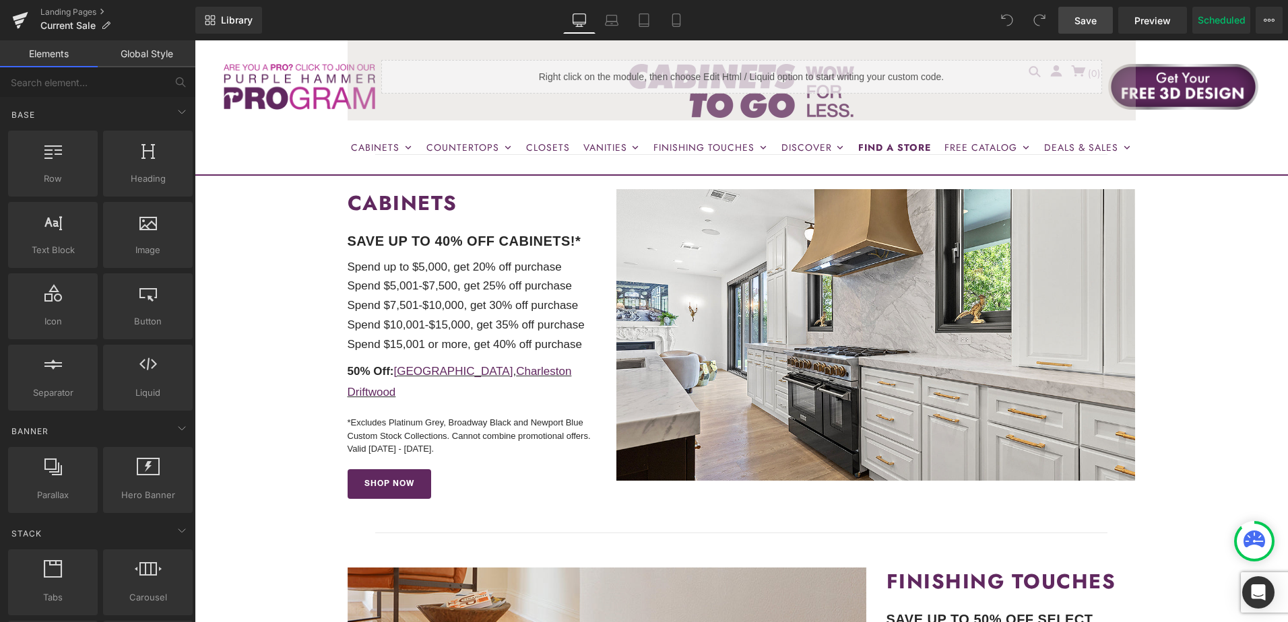  What do you see at coordinates (277, 395) in the screenshot?
I see `p: *Excludes Platinum Grey, Broadway Black and Newport Blue Custom Stock Collections. Cannot combine...` at bounding box center [277, 395].